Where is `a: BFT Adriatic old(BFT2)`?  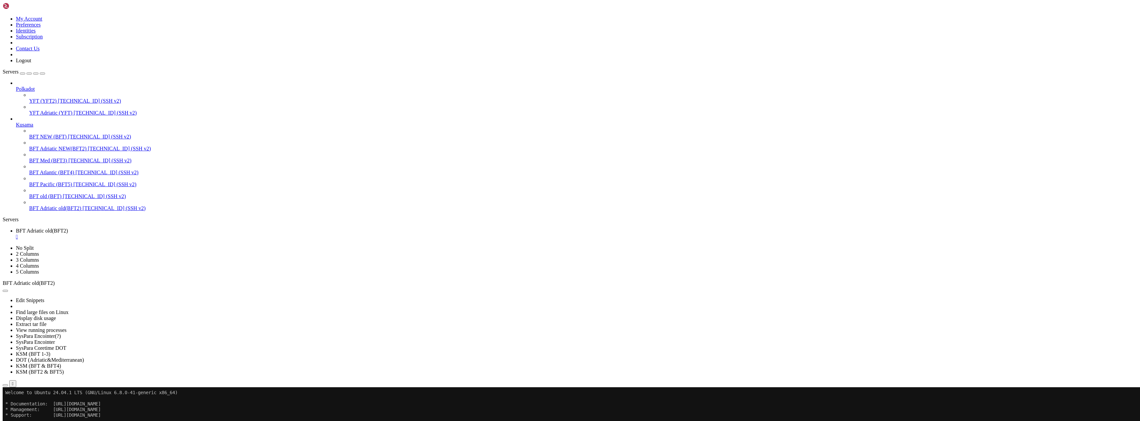 a: BFT Adriatic old(BFT2) is located at coordinates (577, 234).